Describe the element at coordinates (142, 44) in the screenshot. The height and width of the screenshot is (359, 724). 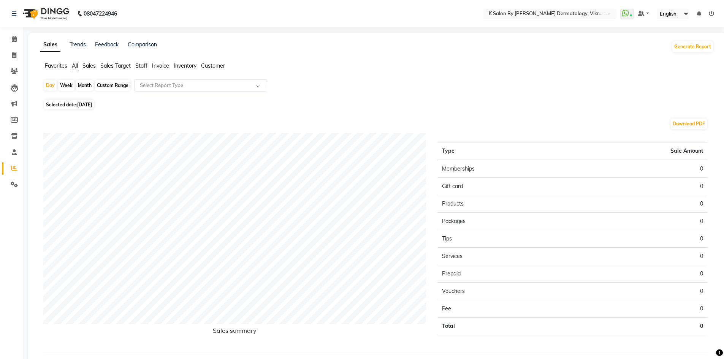
I see `a: Comparison` at that location.